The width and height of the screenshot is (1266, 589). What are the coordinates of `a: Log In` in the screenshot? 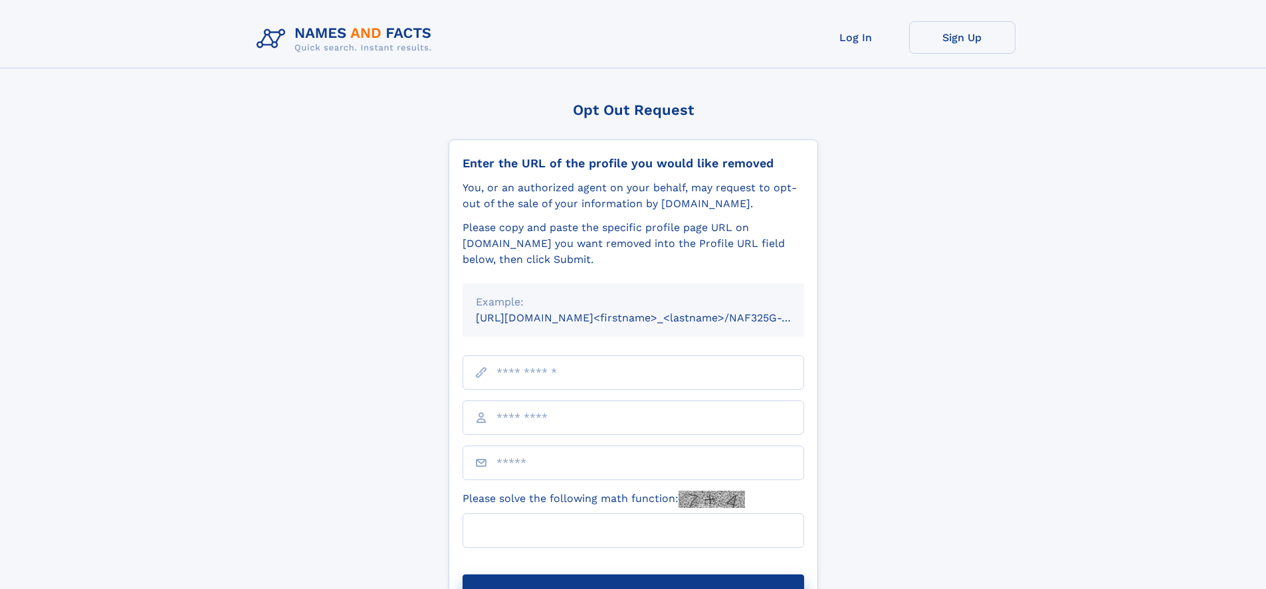 It's located at (856, 37).